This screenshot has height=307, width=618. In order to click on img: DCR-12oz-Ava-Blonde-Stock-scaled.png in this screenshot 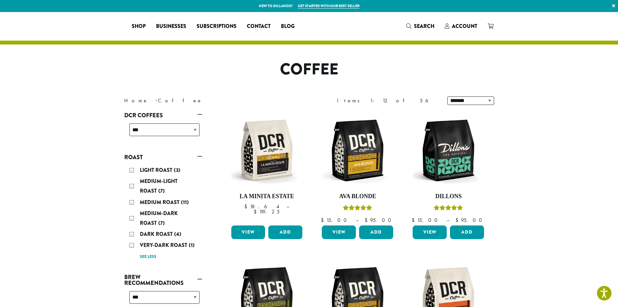, I will do `click(357, 150)`.